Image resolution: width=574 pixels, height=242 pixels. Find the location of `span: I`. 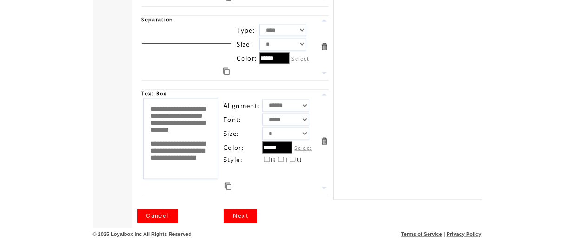

span: I is located at coordinates (286, 160).